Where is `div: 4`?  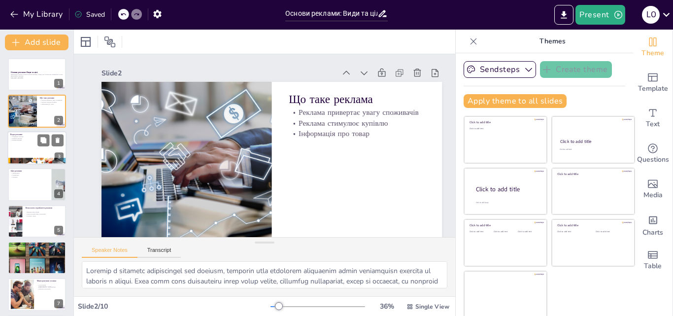 div: 4 is located at coordinates (59, 193).